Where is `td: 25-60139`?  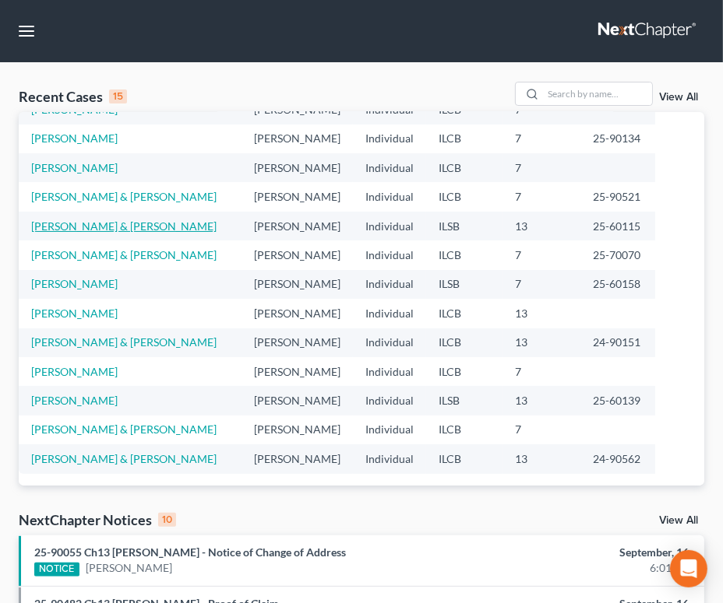 td: 25-60139 is located at coordinates (617, 400).